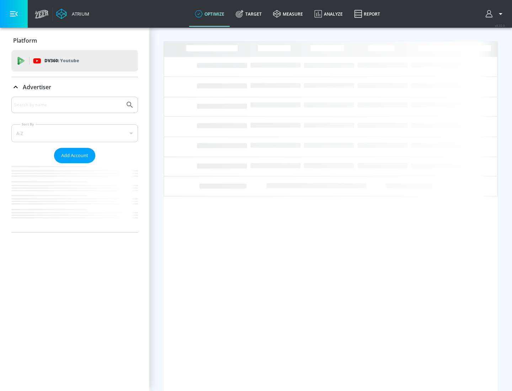 Image resolution: width=512 pixels, height=391 pixels. I want to click on span: Add Account, so click(75, 155).